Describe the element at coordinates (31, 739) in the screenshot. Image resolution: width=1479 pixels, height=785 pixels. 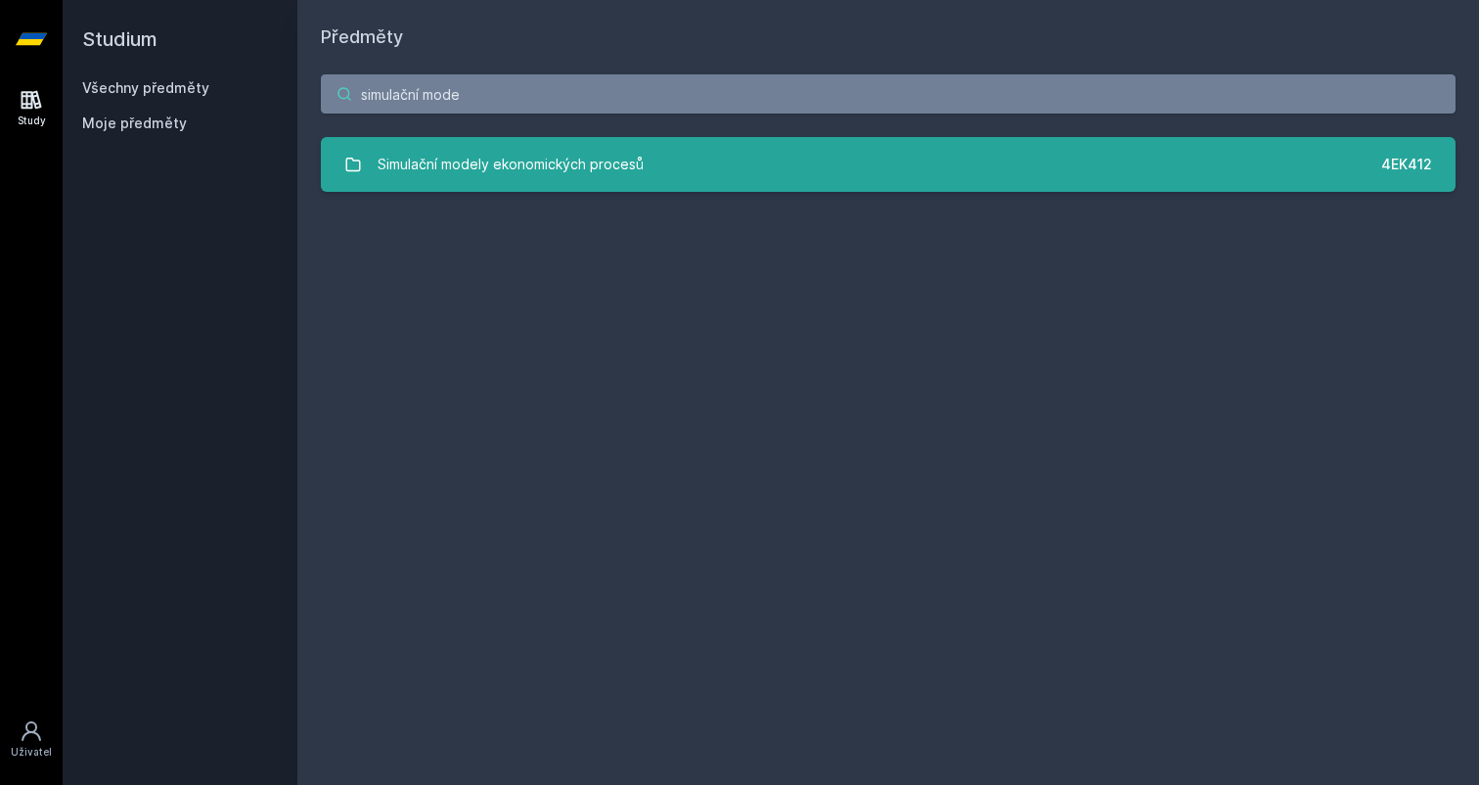
I see `a: Uživatel` at that location.